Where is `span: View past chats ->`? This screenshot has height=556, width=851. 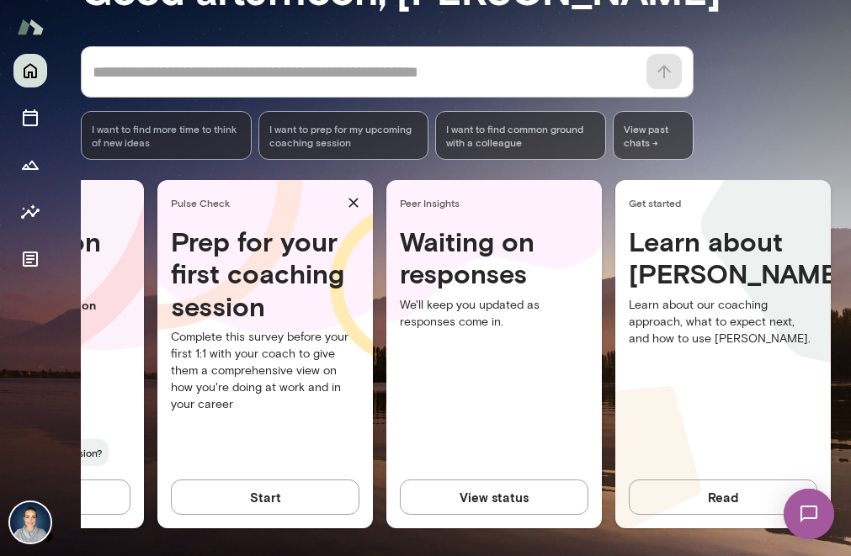 span: View past chats -> is located at coordinates (653, 136).